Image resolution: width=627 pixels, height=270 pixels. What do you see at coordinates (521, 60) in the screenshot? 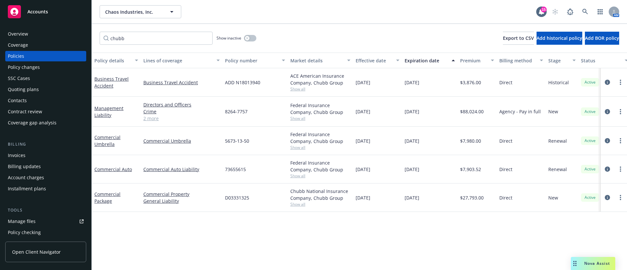
I see `button: Billing method` at bounding box center [521, 60].